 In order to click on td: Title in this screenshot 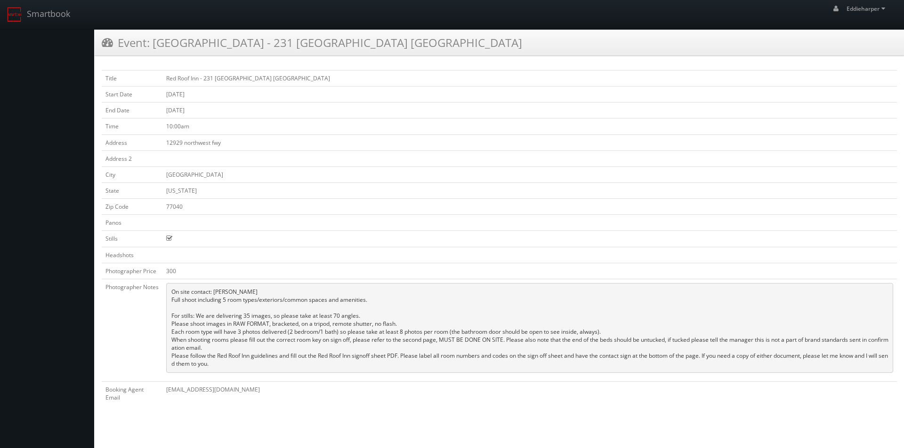, I will do `click(132, 79)`.